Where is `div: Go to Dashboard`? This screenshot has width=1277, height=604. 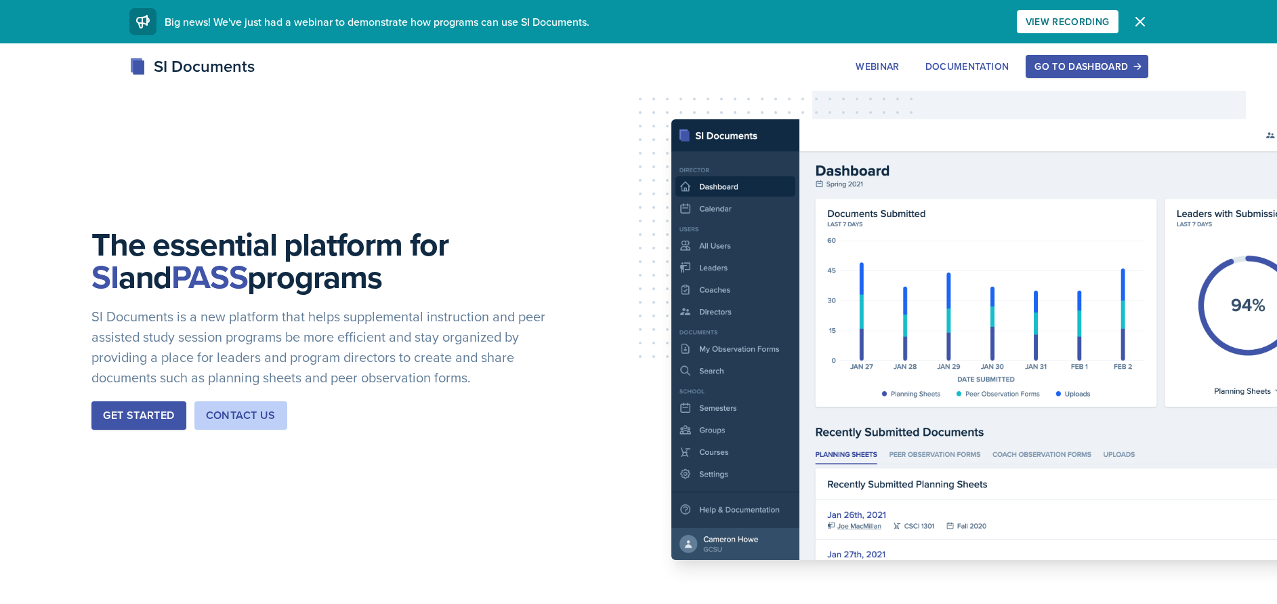
div: Go to Dashboard is located at coordinates (1087, 66).